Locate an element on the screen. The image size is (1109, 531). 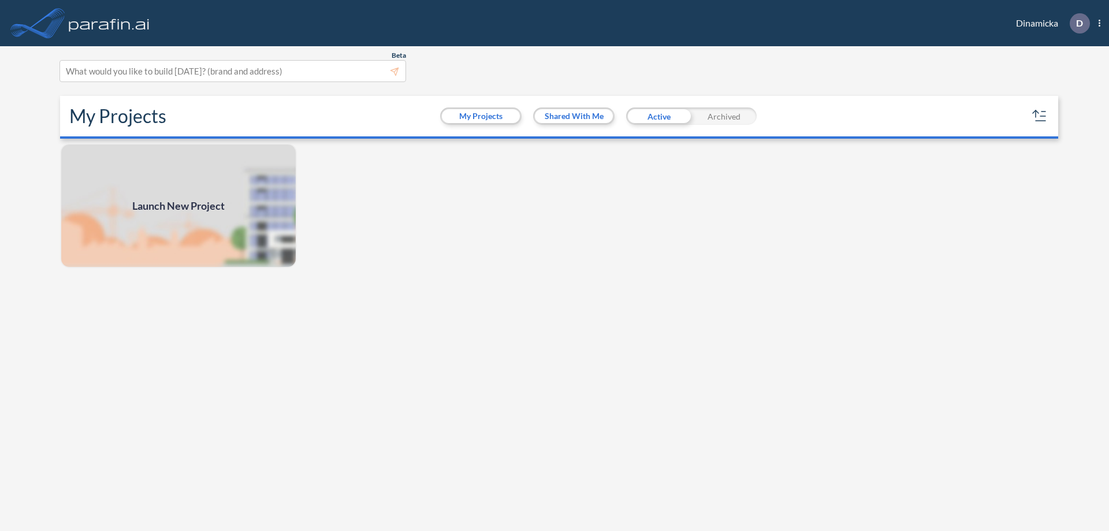
img: logo is located at coordinates (109, 23).